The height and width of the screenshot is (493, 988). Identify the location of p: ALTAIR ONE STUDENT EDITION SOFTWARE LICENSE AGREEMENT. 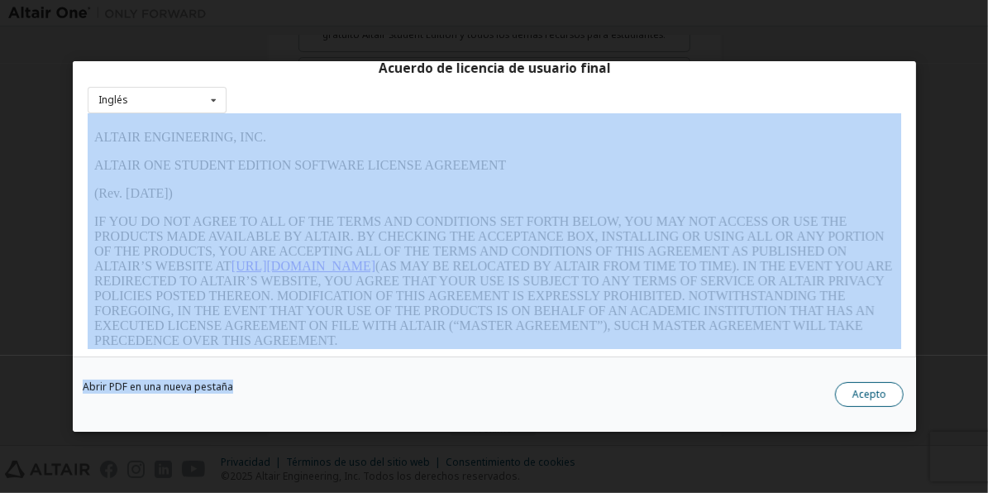
(407, 42).